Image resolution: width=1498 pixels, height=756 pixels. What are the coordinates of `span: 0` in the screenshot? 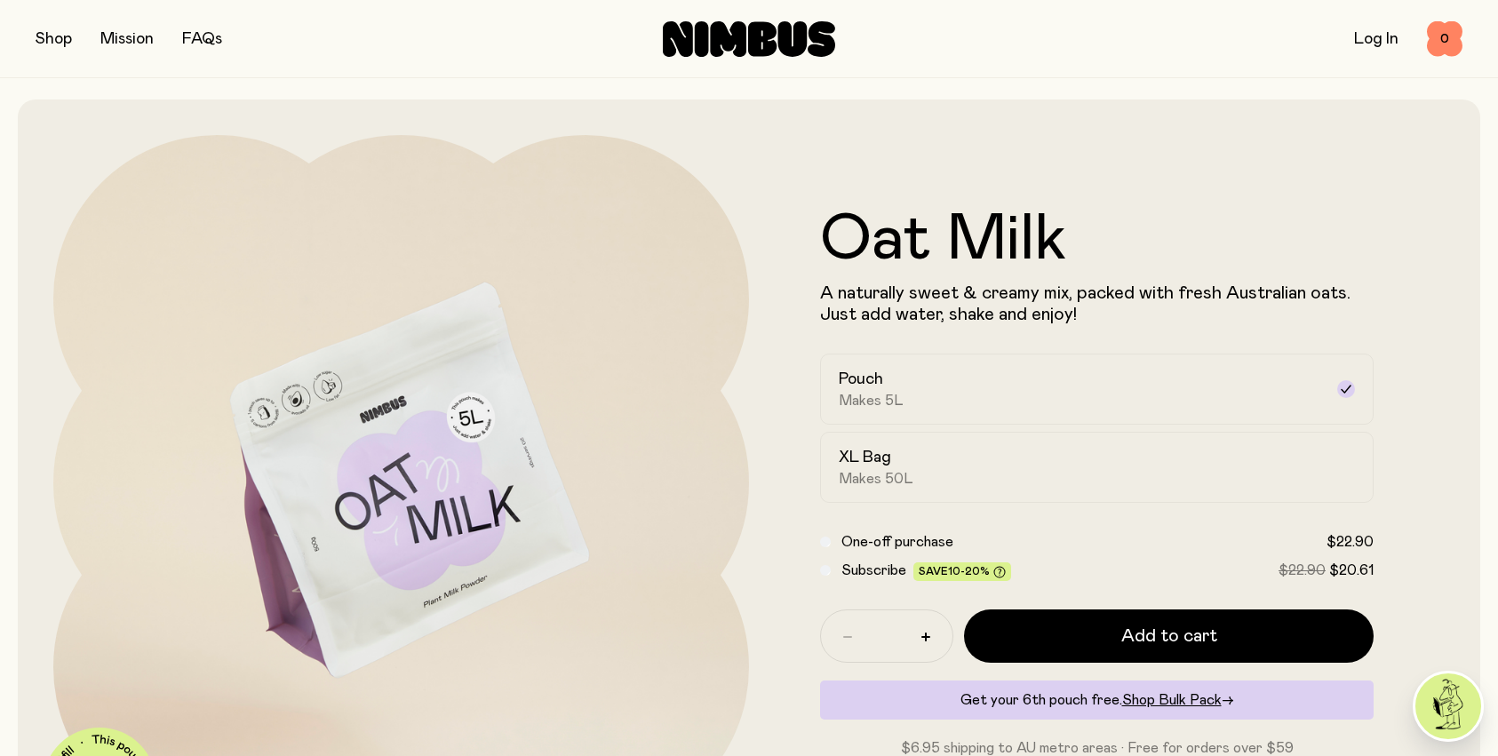 It's located at (1445, 39).